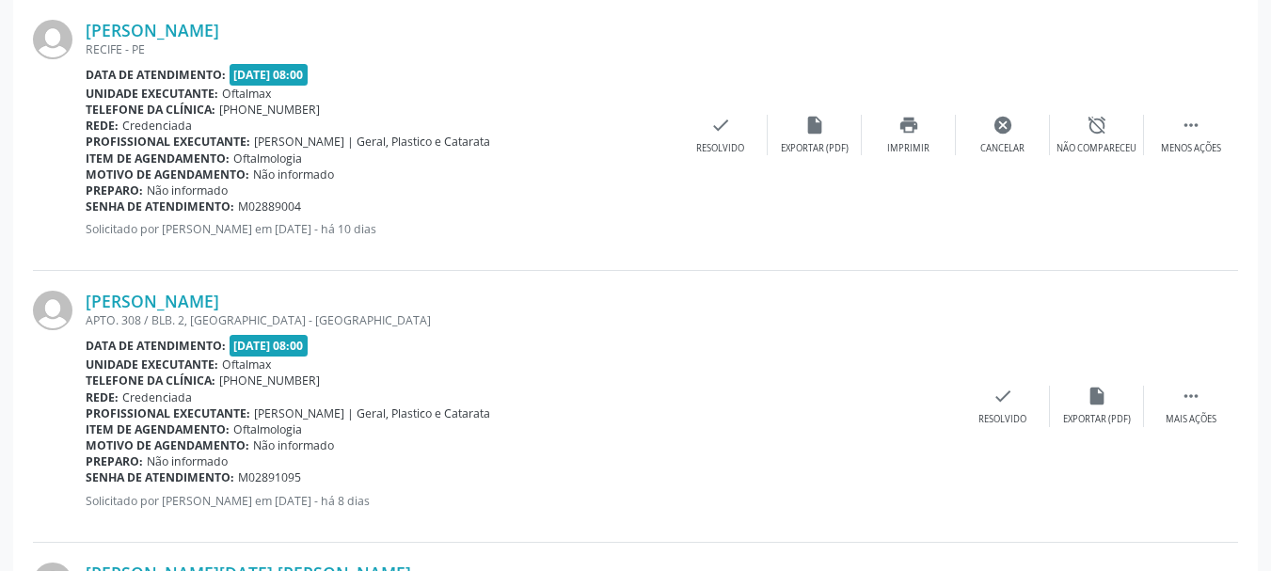 The height and width of the screenshot is (571, 1271). Describe the element at coordinates (1096, 149) in the screenshot. I see `div: Não compareceu` at that location.